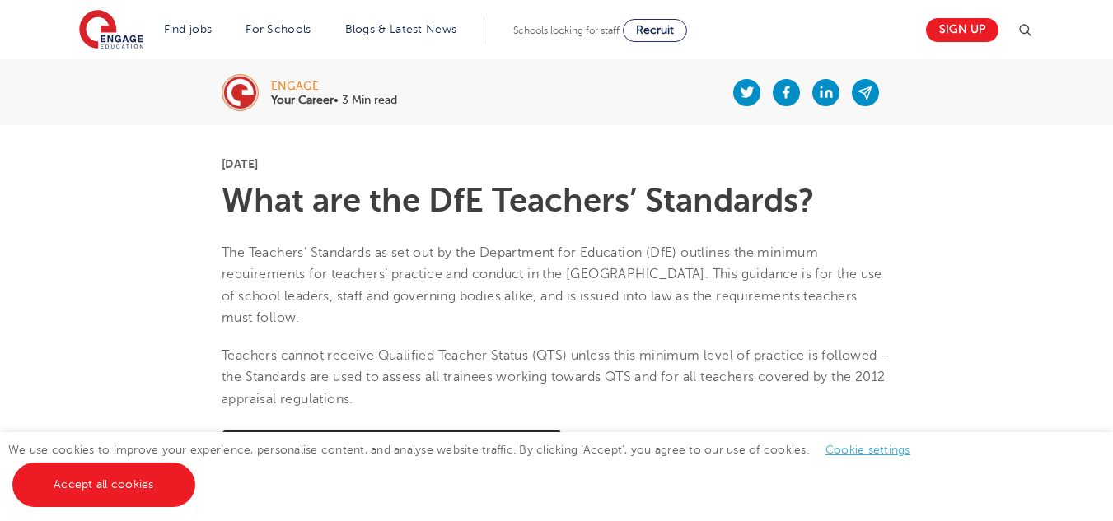 This screenshot has height=521, width=1113. What do you see at coordinates (962, 30) in the screenshot?
I see `a: Sign up` at bounding box center [962, 30].